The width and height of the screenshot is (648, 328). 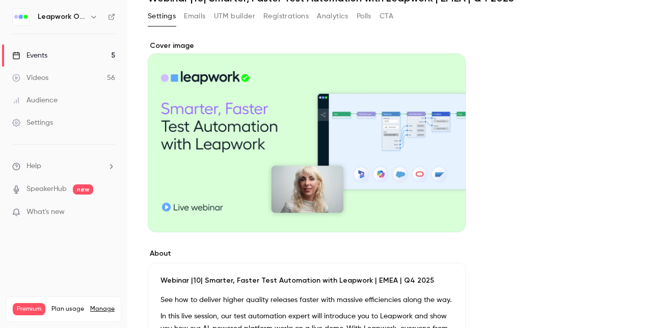 What do you see at coordinates (307, 254) in the screenshot?
I see `label: About` at bounding box center [307, 254].